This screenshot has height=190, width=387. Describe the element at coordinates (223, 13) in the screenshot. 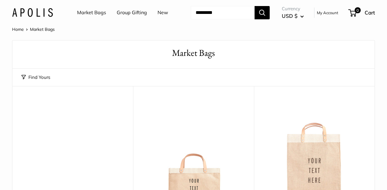

I see `input: Search...` at that location.